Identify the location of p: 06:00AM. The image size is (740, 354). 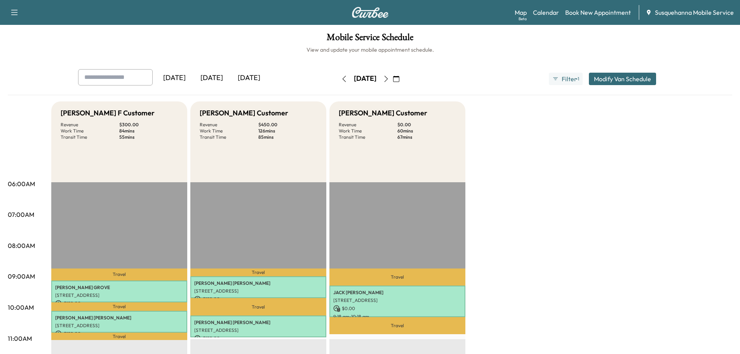
(21, 184).